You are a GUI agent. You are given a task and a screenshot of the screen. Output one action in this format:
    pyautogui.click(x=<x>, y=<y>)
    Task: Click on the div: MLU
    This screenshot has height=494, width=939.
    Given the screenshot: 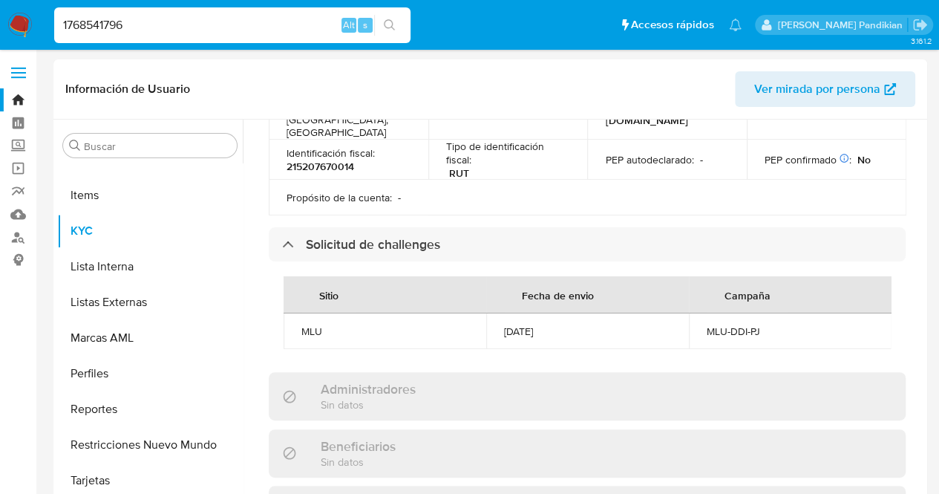 What is the action you would take?
    pyautogui.click(x=385, y=331)
    